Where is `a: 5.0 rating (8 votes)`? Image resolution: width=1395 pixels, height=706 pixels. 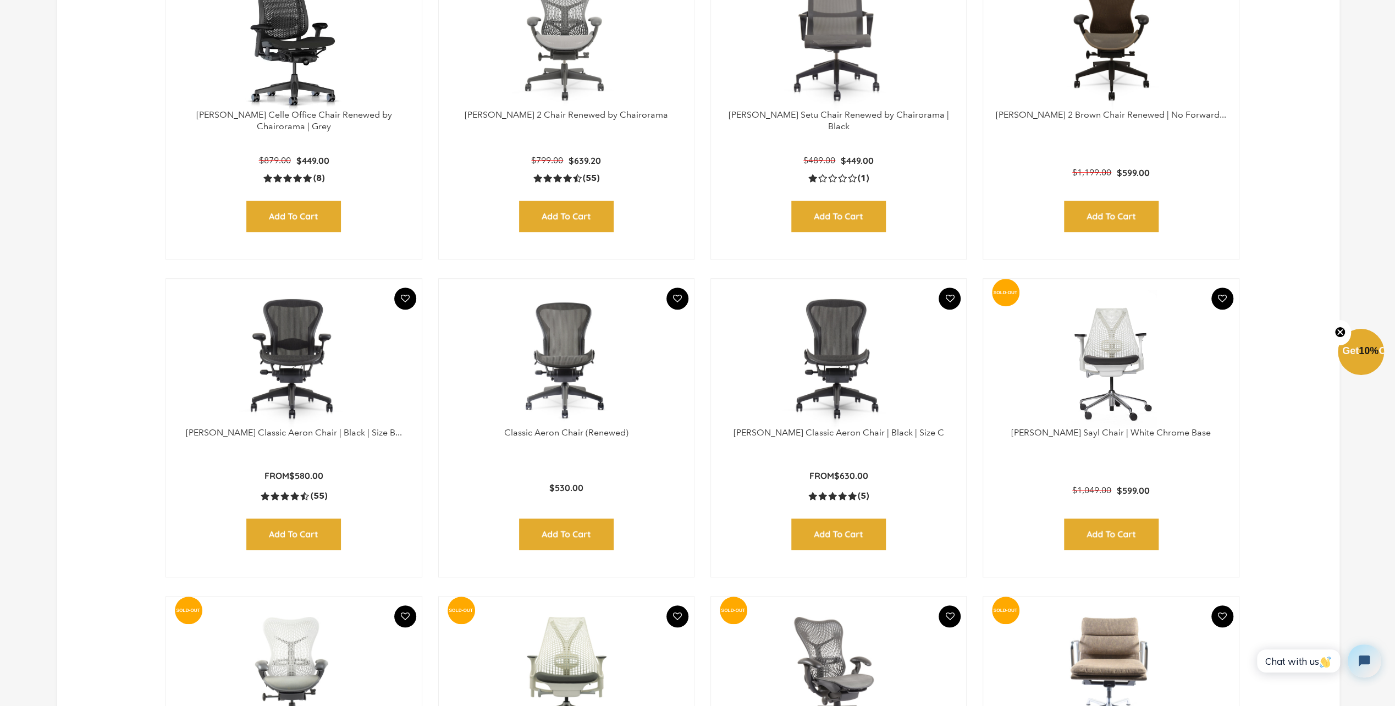 a: 5.0 rating (8 votes) is located at coordinates (294, 178).